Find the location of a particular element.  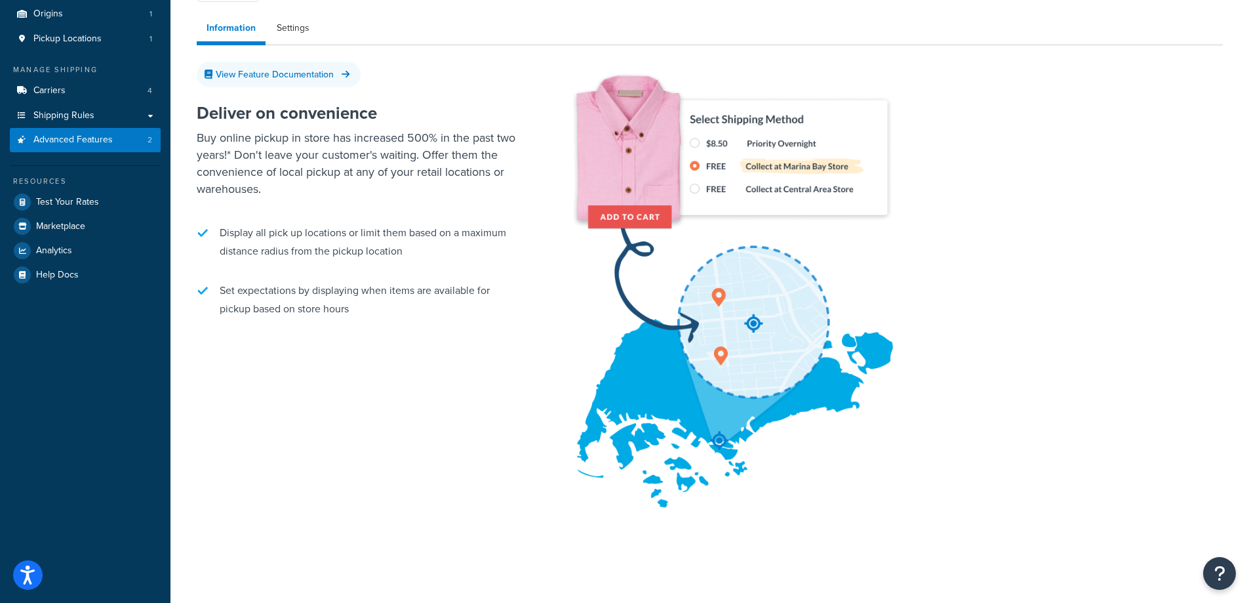

a: Test Your Rates is located at coordinates (85, 202).